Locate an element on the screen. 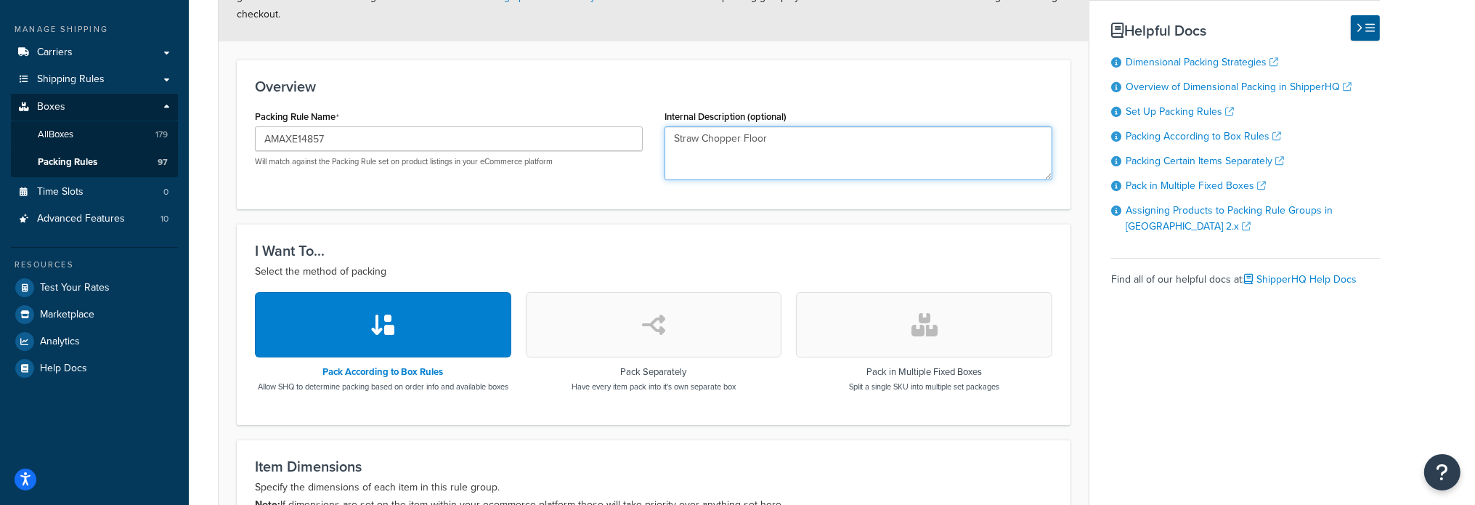 The width and height of the screenshot is (1475, 505). span: Carriers is located at coordinates (54, 52).